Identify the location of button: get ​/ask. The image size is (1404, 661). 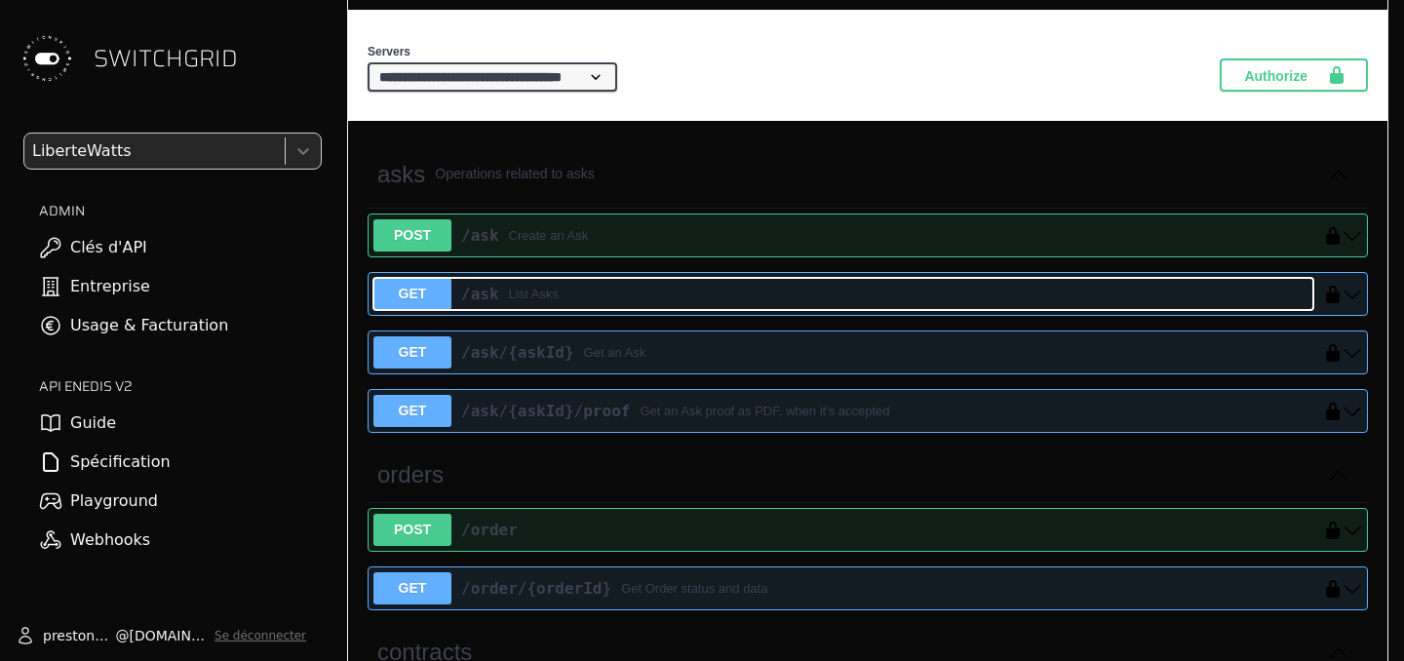
(1352, 294).